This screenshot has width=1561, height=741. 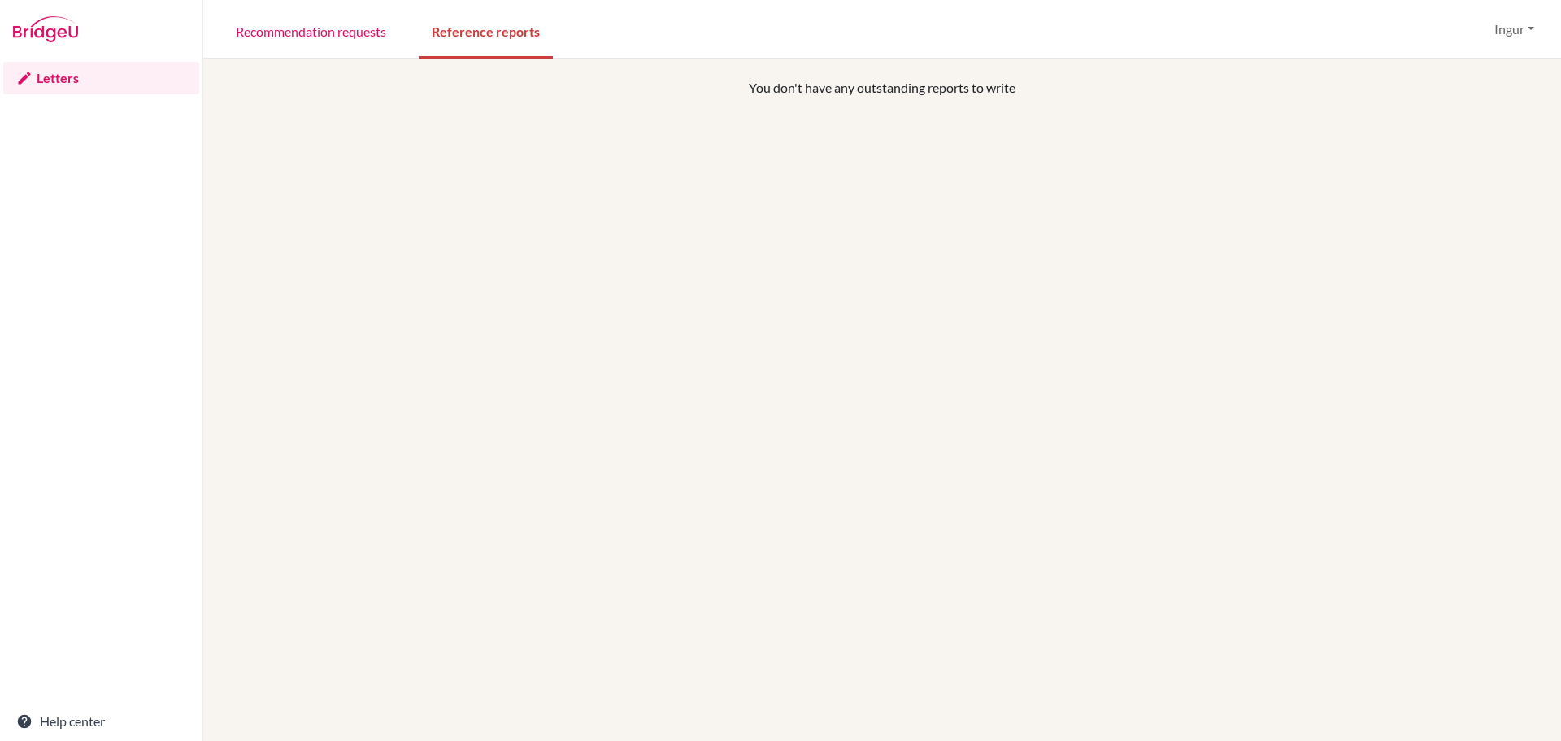 I want to click on img: Bridge-U, so click(x=46, y=29).